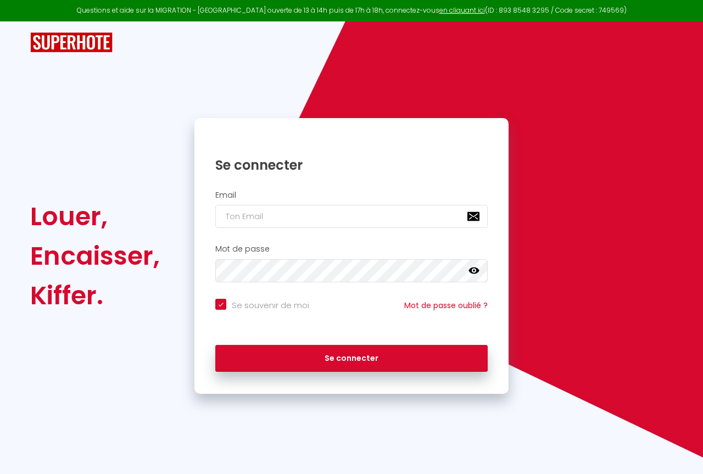  What do you see at coordinates (352, 217) in the screenshot?
I see `input: Ton Email` at bounding box center [352, 217].